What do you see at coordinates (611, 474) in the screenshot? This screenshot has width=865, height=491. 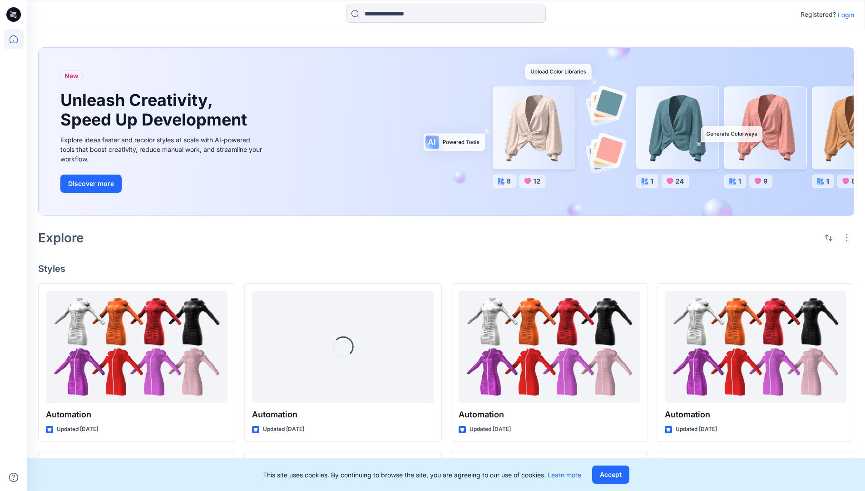 I see `button: Accept` at bounding box center [611, 474].